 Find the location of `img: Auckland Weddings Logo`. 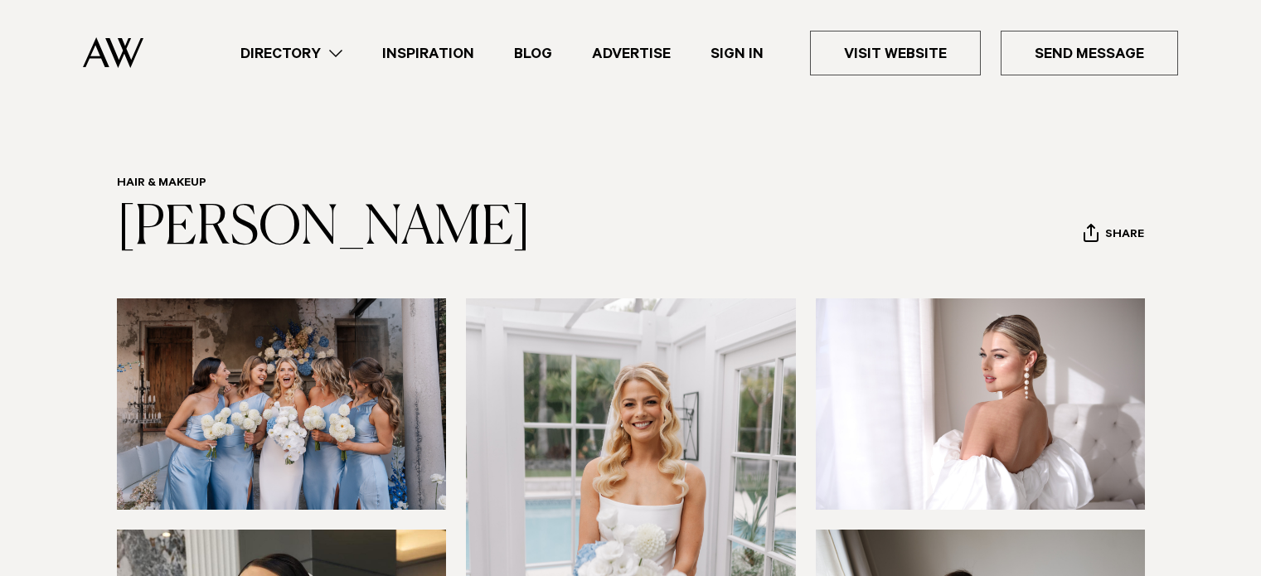

img: Auckland Weddings Logo is located at coordinates (113, 52).